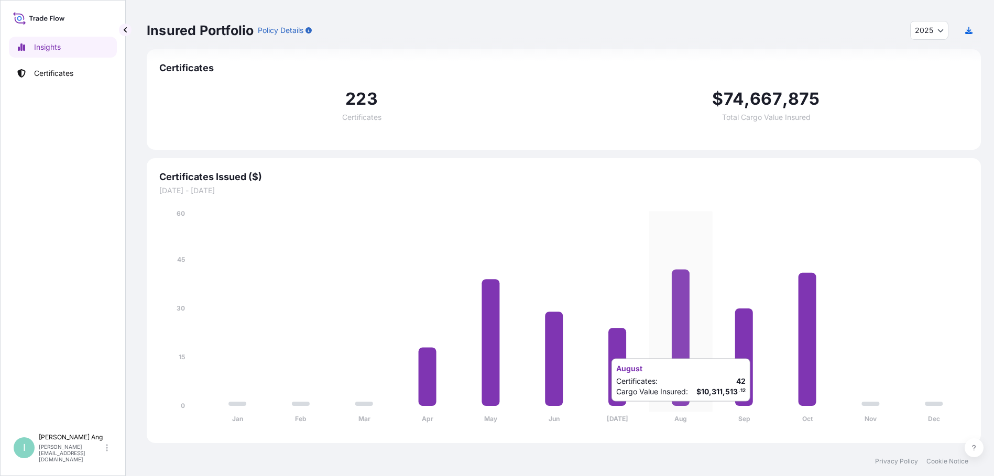 Image resolution: width=994 pixels, height=476 pixels. I want to click on tspan: 60, so click(181, 213).